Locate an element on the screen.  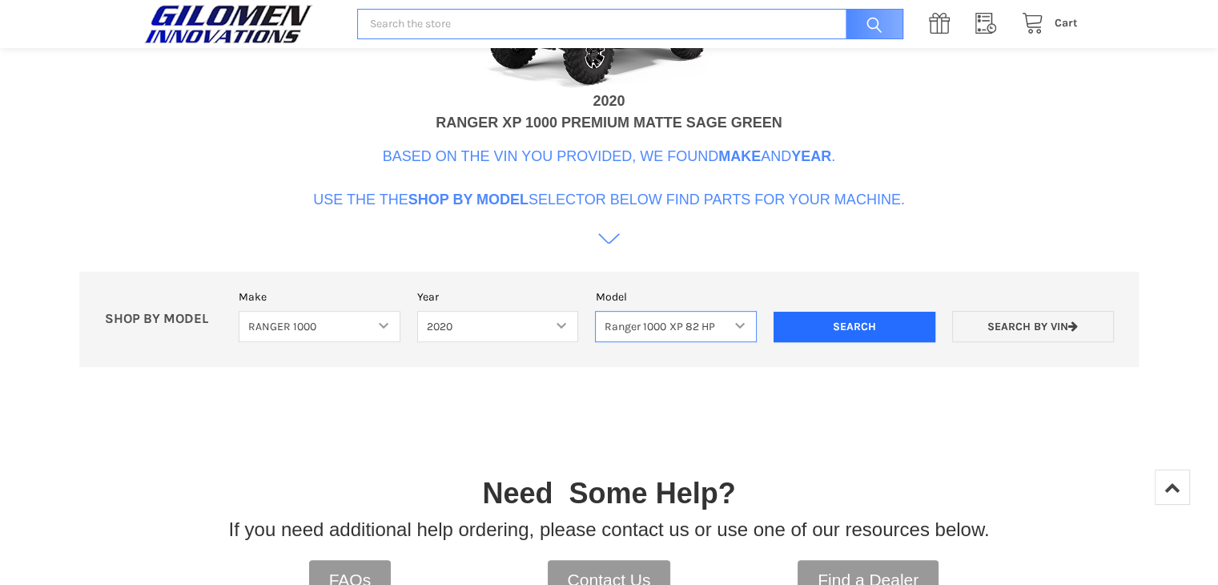
a: GILOMEN INNOVATIONS is located at coordinates (240, 24).